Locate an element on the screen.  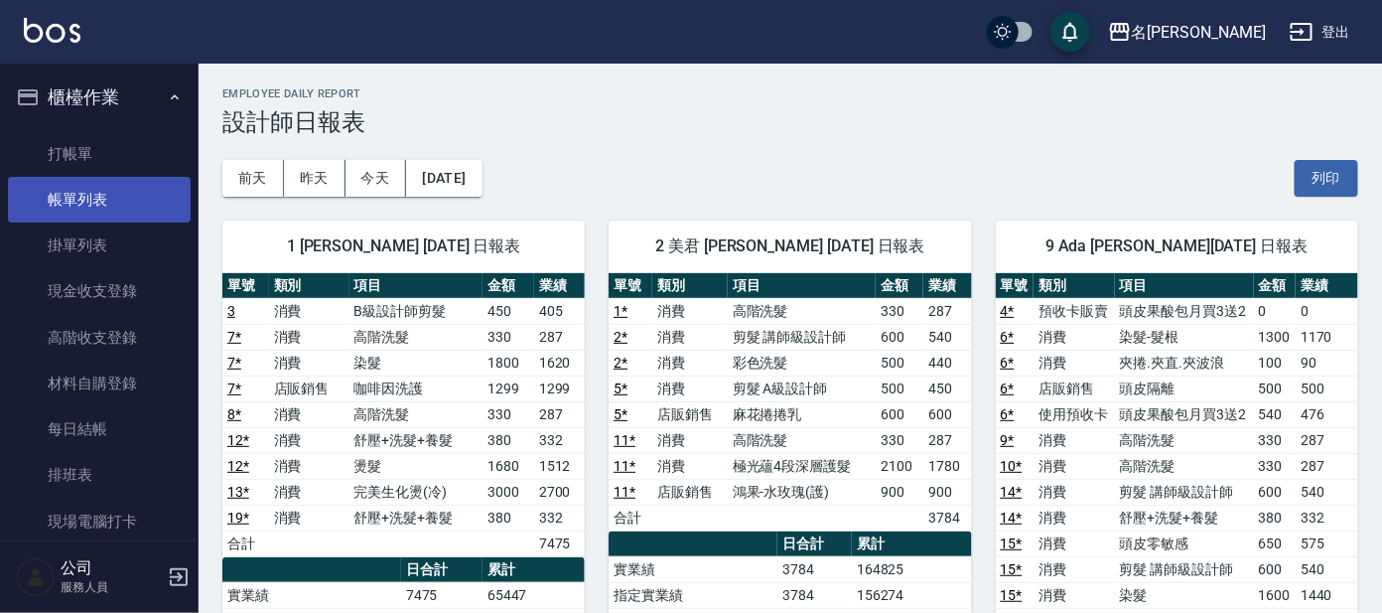
a: 掛單列表 is located at coordinates (99, 245).